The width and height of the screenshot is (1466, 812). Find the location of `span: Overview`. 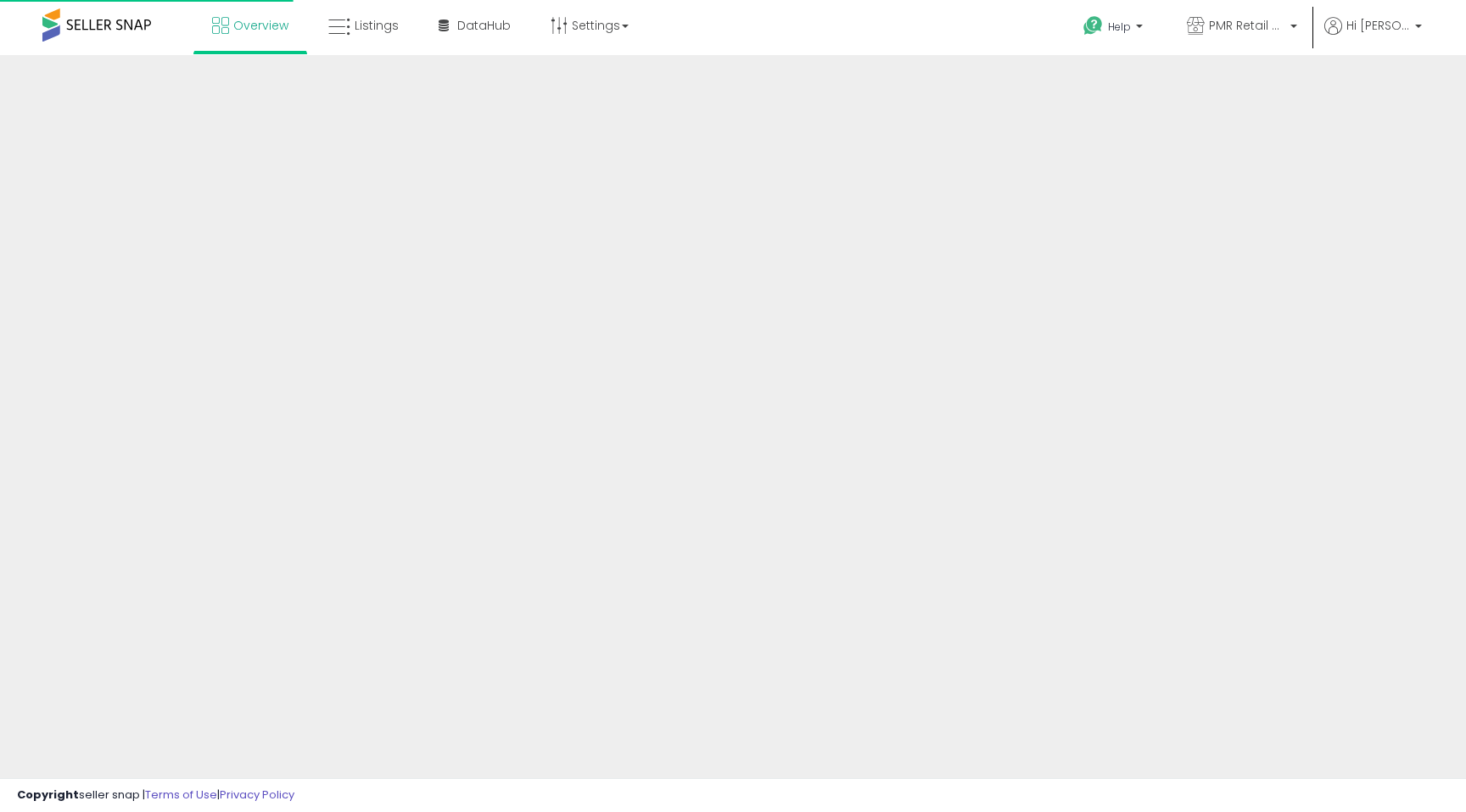

span: Overview is located at coordinates (260, 26).